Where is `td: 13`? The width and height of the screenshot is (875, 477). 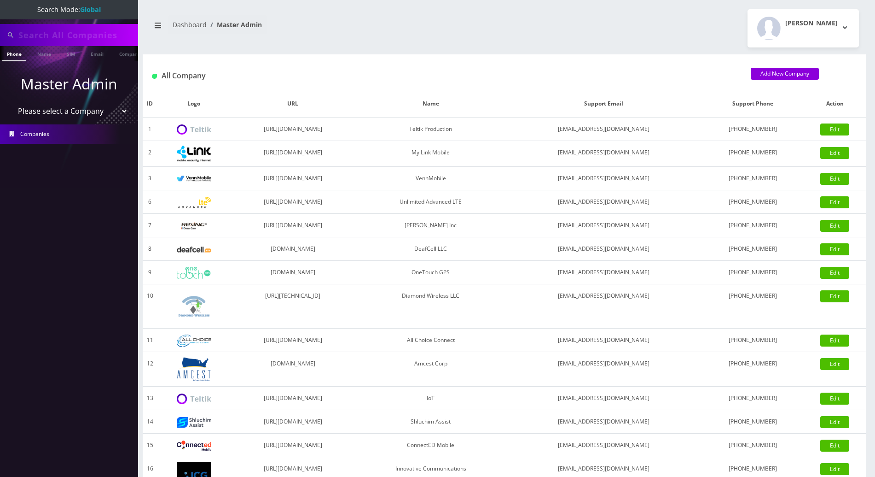 td: 13 is located at coordinates (150, 398).